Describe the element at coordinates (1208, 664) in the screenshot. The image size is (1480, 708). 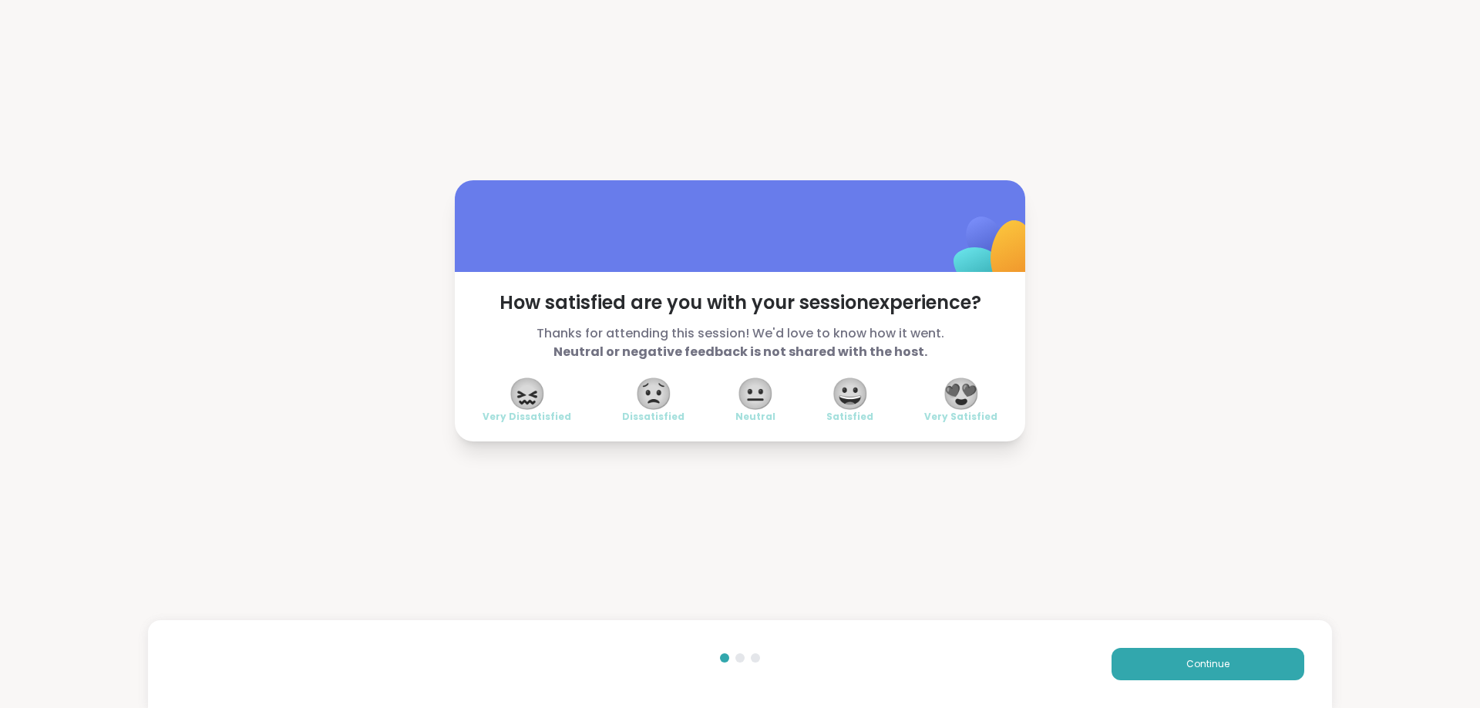
I see `button: Continue` at that location.